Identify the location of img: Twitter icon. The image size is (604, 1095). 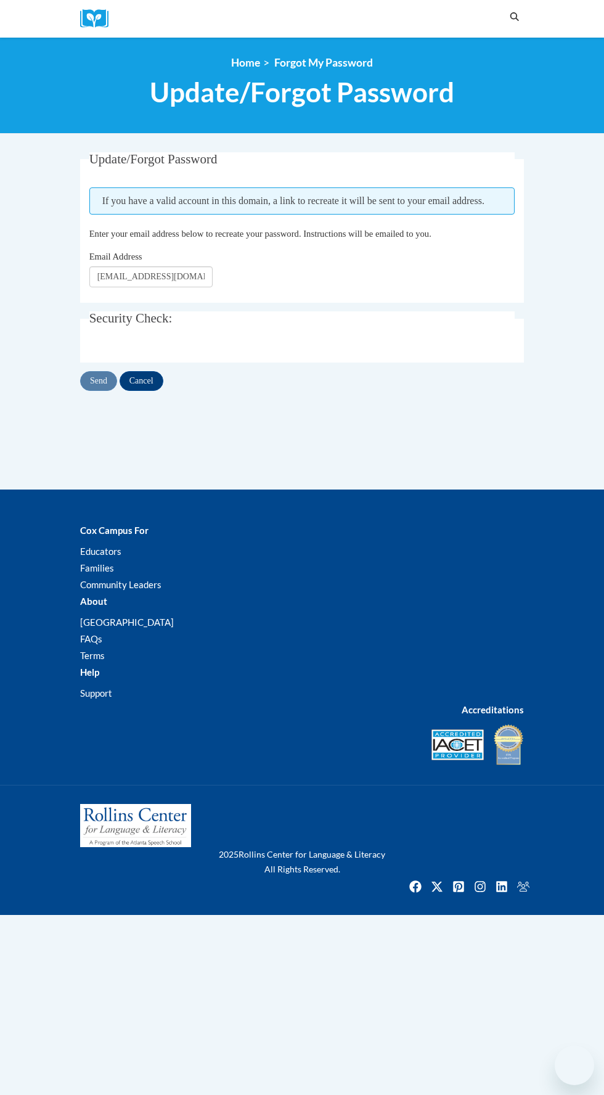
(437, 887).